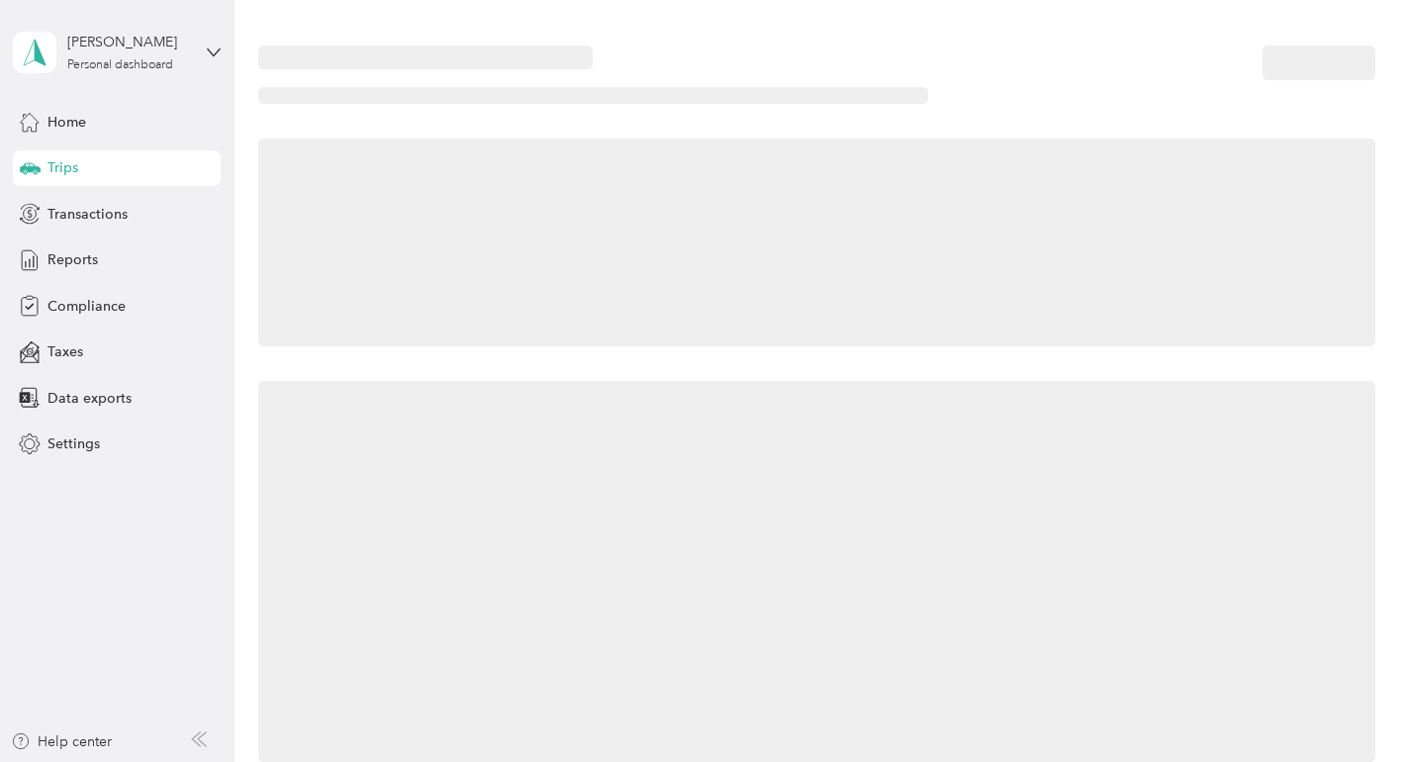  What do you see at coordinates (120, 65) in the screenshot?
I see `div: Personal dashboard` at bounding box center [120, 65].